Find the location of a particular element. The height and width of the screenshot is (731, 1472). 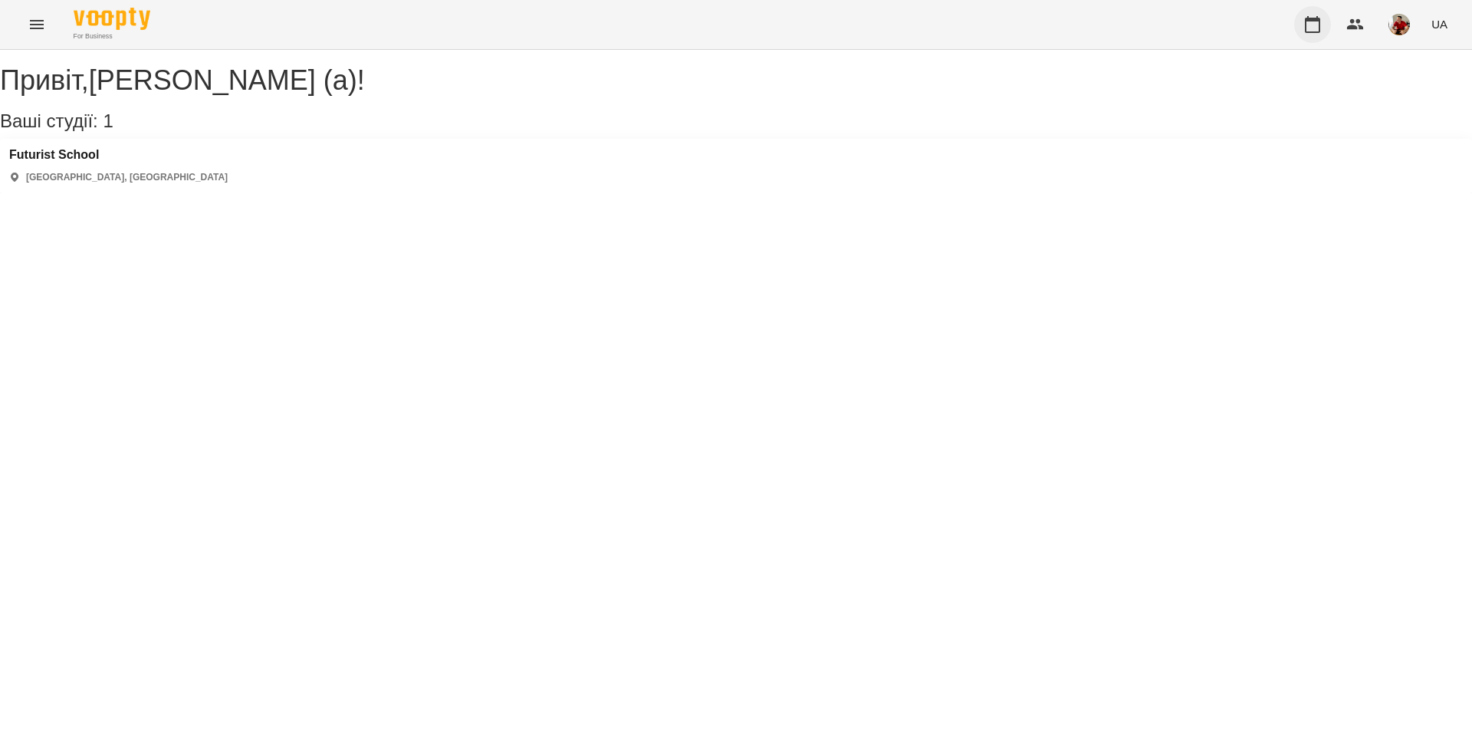

button: Menu is located at coordinates (37, 25).